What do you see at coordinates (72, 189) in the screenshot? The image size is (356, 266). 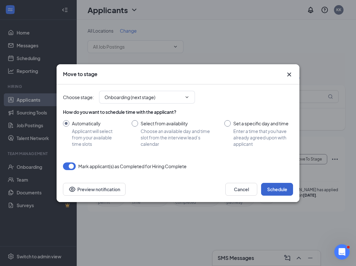 I see `svg: Eye` at bounding box center [72, 189].